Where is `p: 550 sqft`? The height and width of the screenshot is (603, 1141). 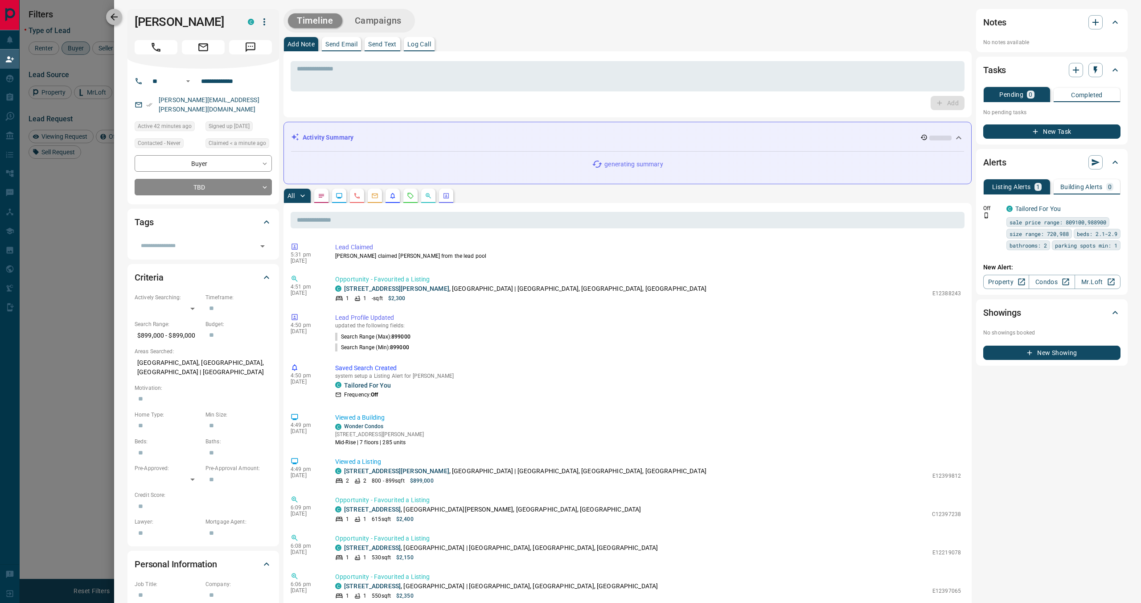
p: 550 sqft is located at coordinates (381, 596).